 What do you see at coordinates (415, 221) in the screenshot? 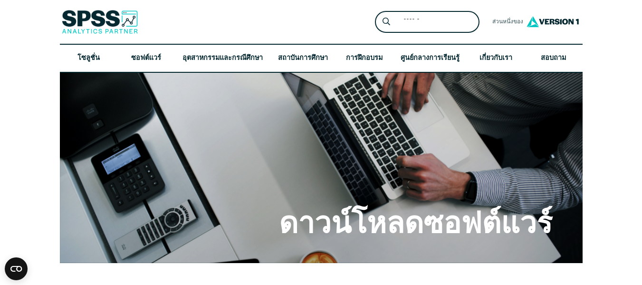
I see `font: ดาวน์โหลดซอฟต์แวร์` at bounding box center [415, 221].